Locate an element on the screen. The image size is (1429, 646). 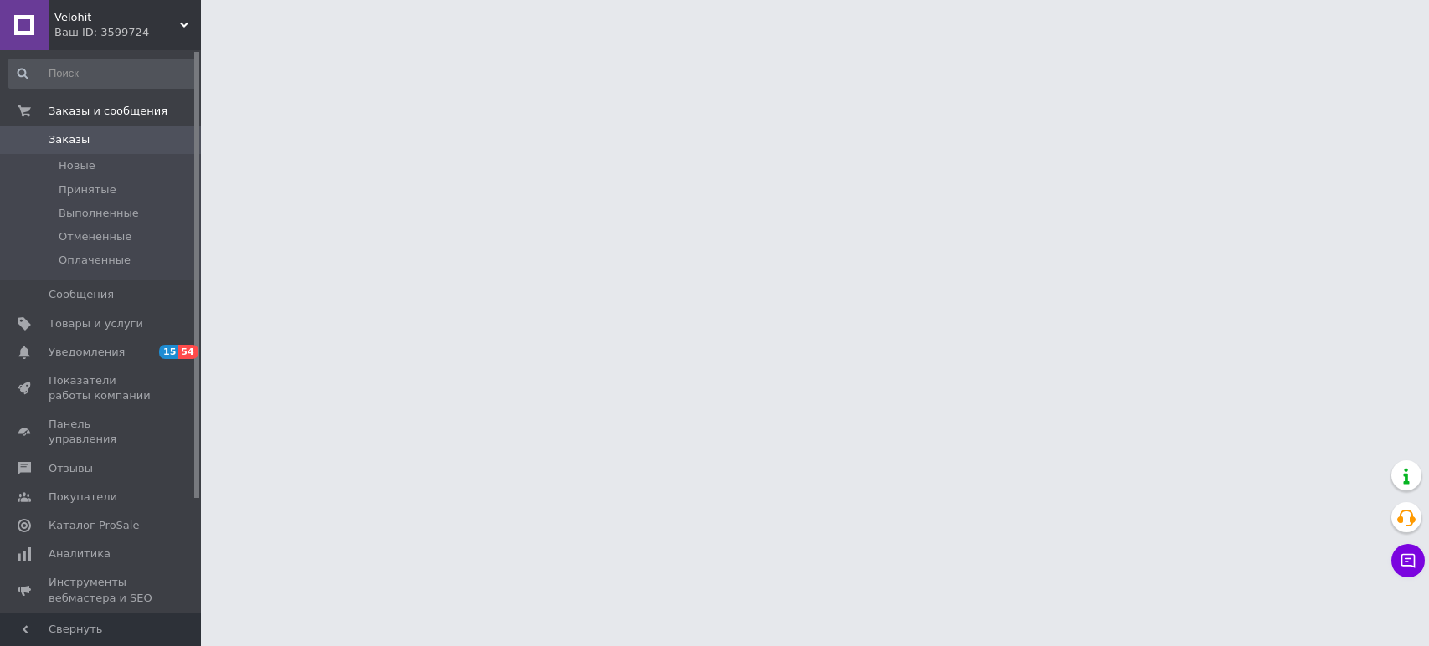
span: 15 is located at coordinates (168, 352).